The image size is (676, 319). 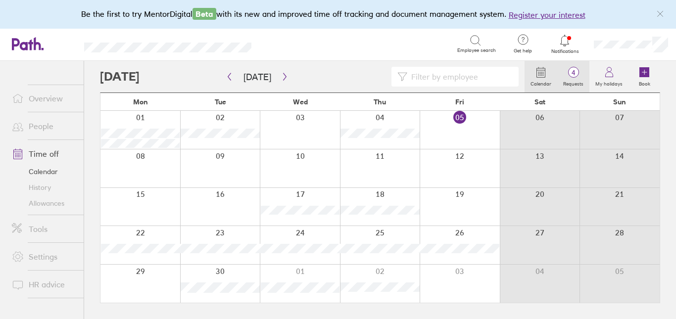 What do you see at coordinates (573, 83) in the screenshot?
I see `label: Requests` at bounding box center [573, 83].